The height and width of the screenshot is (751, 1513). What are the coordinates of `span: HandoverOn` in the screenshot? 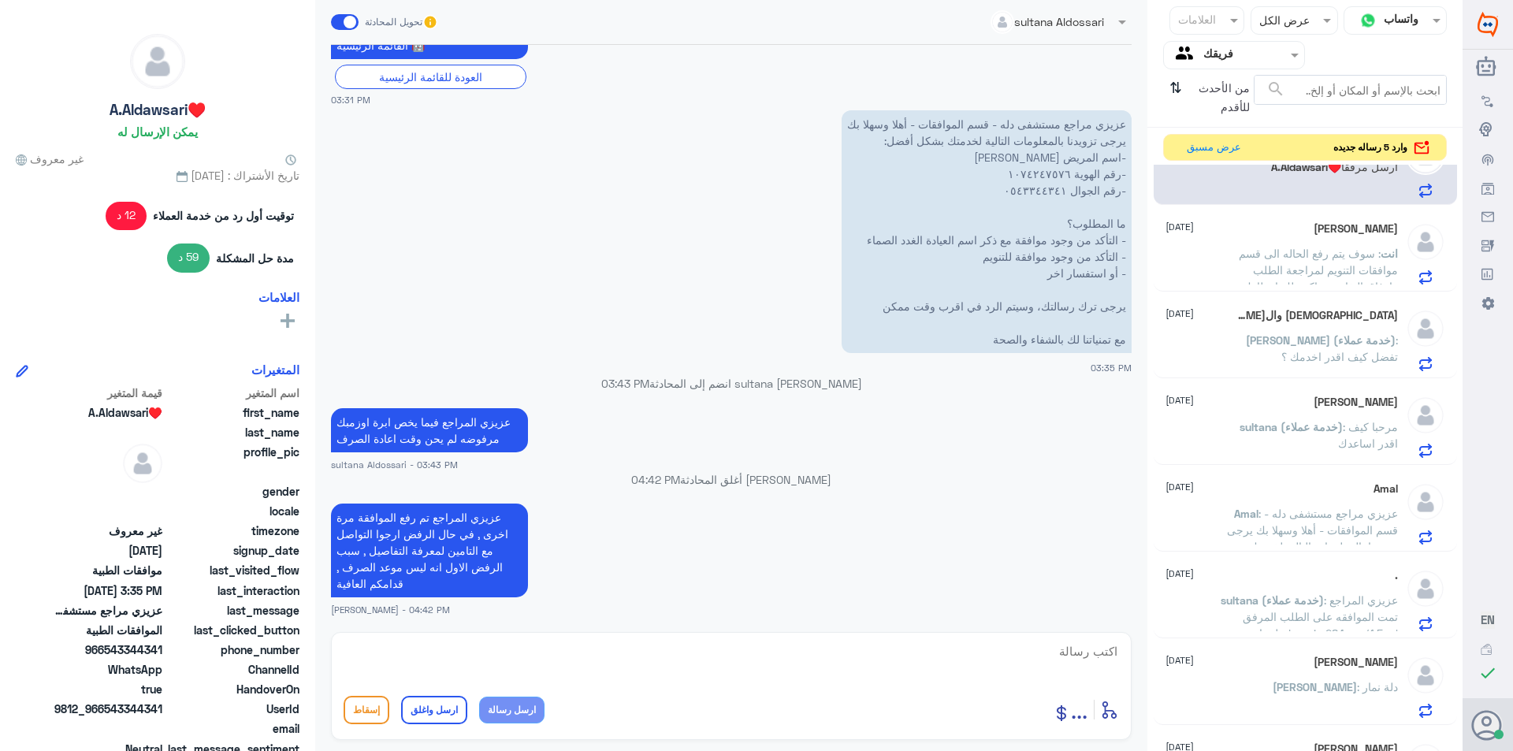 It's located at (233, 689).